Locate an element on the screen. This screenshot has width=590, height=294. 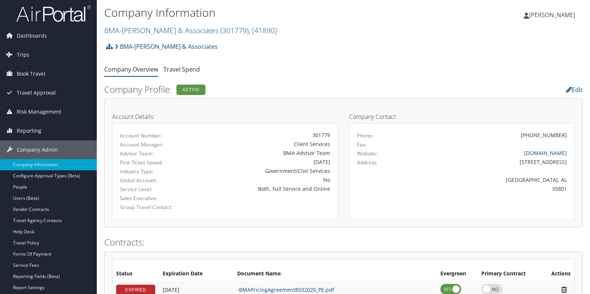
label: Sales Executive: is located at coordinates (151, 198).